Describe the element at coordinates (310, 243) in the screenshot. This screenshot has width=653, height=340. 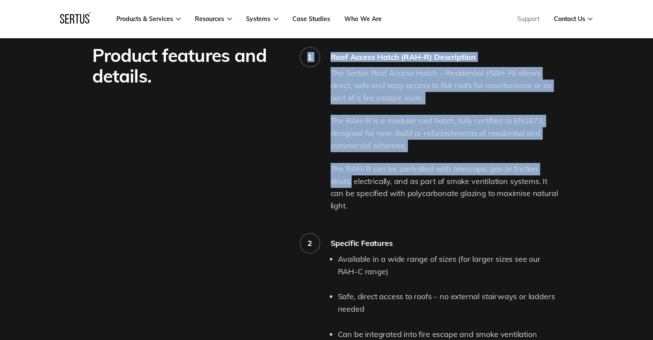
I see `div: 2` at that location.